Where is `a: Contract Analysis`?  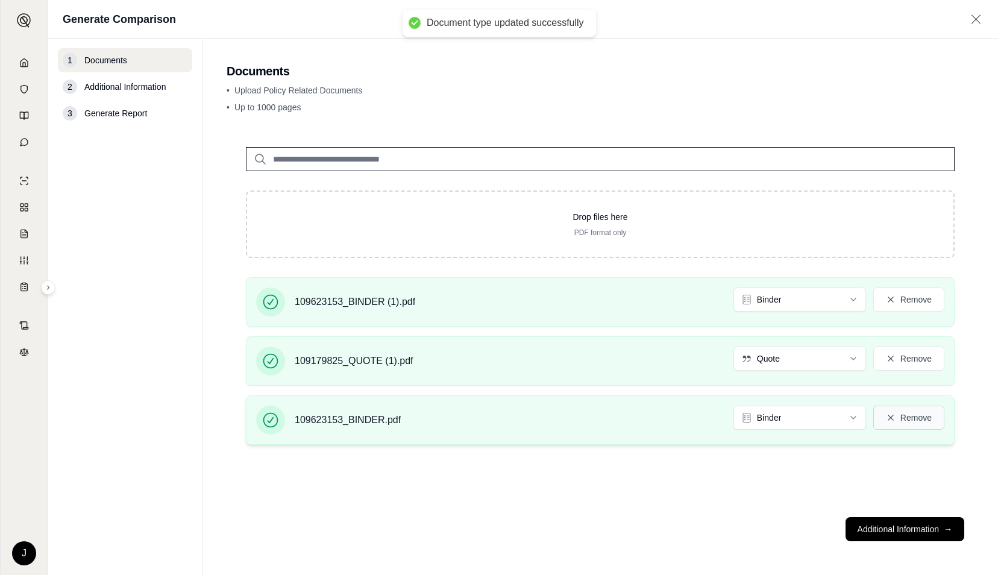
a: Contract Analysis is located at coordinates (24, 326).